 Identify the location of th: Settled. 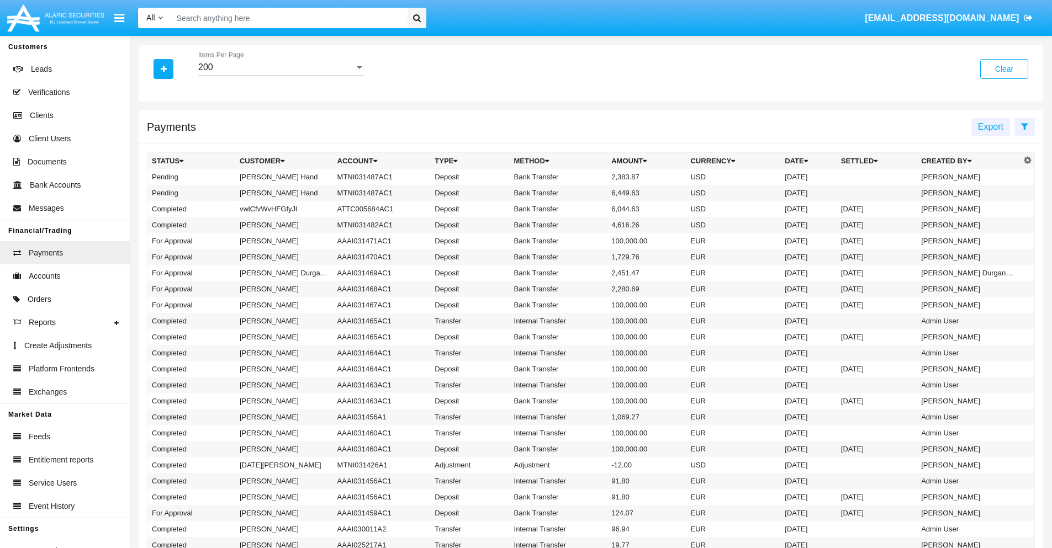
(876, 161).